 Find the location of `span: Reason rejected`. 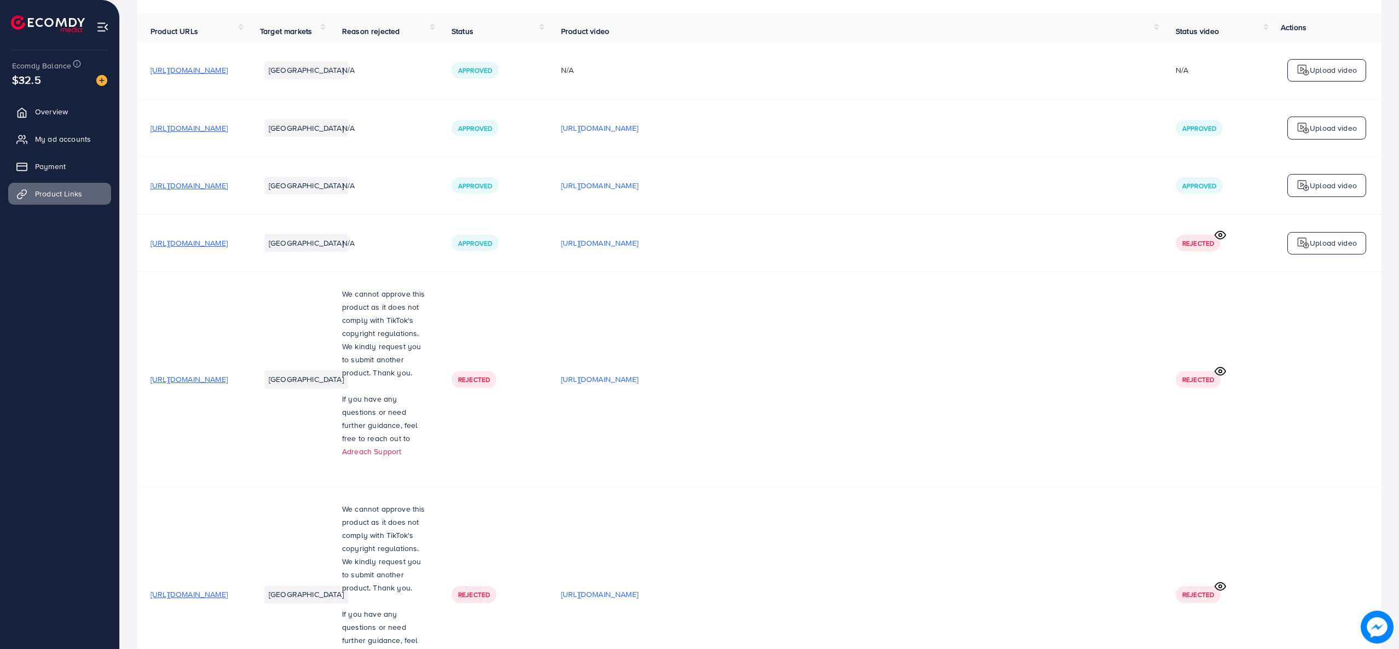

span: Reason rejected is located at coordinates (370, 31).